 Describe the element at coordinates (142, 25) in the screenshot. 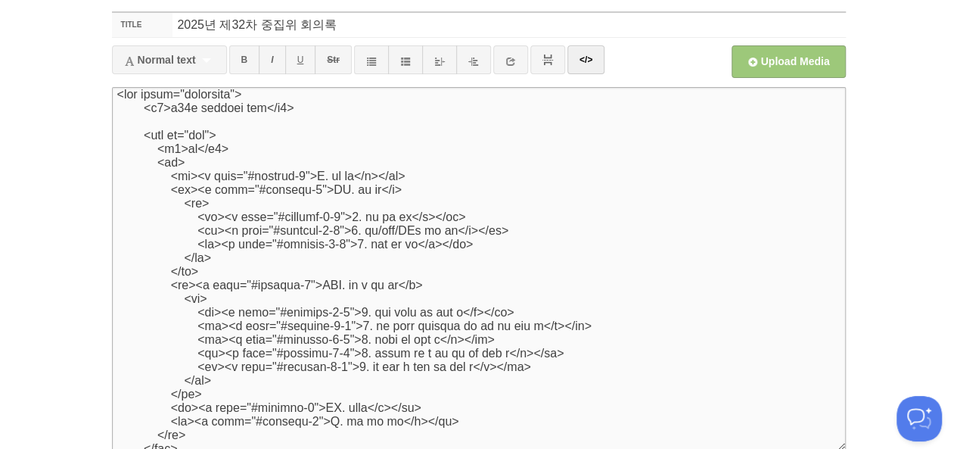

I see `label: Title` at that location.